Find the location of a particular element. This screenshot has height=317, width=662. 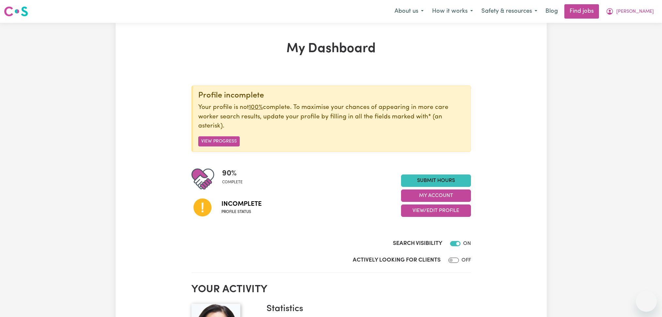

div: Profile completeness: 90% is located at coordinates (235, 179).